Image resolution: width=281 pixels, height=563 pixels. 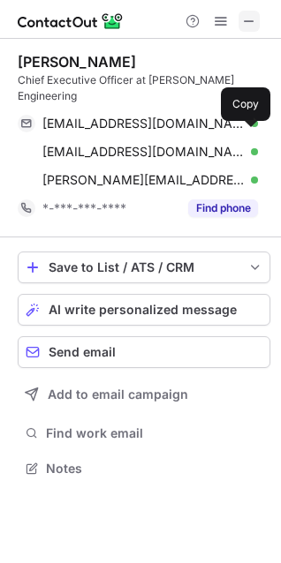 What do you see at coordinates (144, 433) in the screenshot?
I see `button: Find work email` at bounding box center [144, 433].